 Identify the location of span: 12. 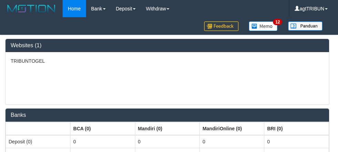
(277, 22).